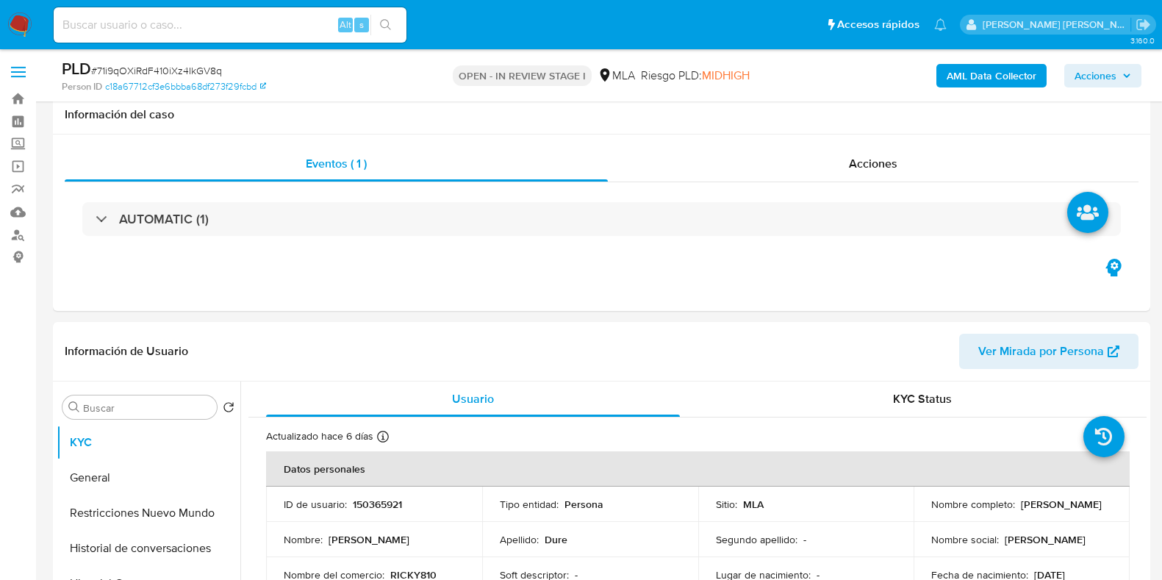 This screenshot has height=580, width=1162. I want to click on button: KYC, so click(149, 443).